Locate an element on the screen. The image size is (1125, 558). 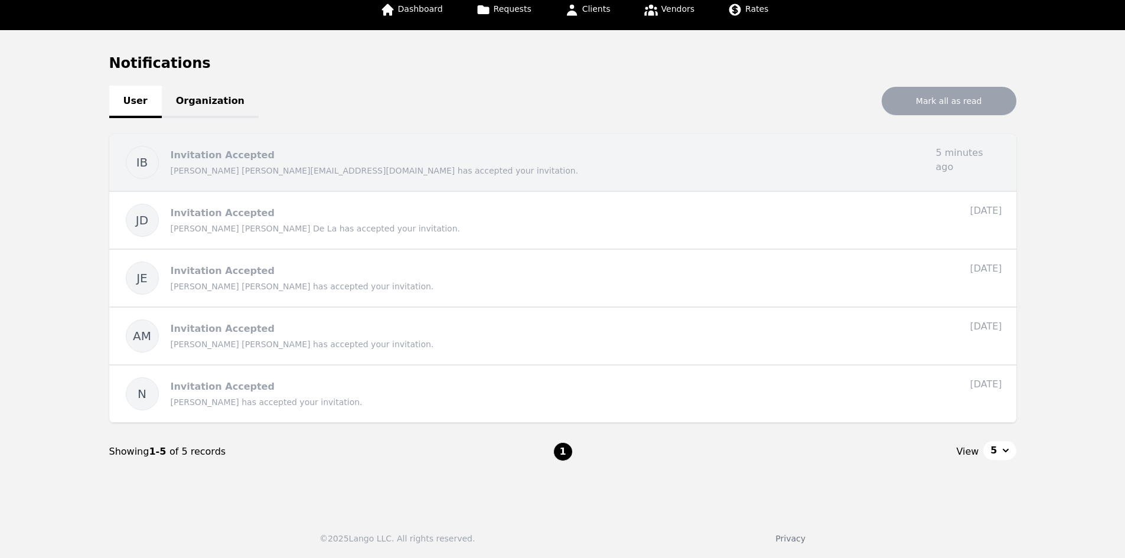
span: N is located at coordinates (142, 394).